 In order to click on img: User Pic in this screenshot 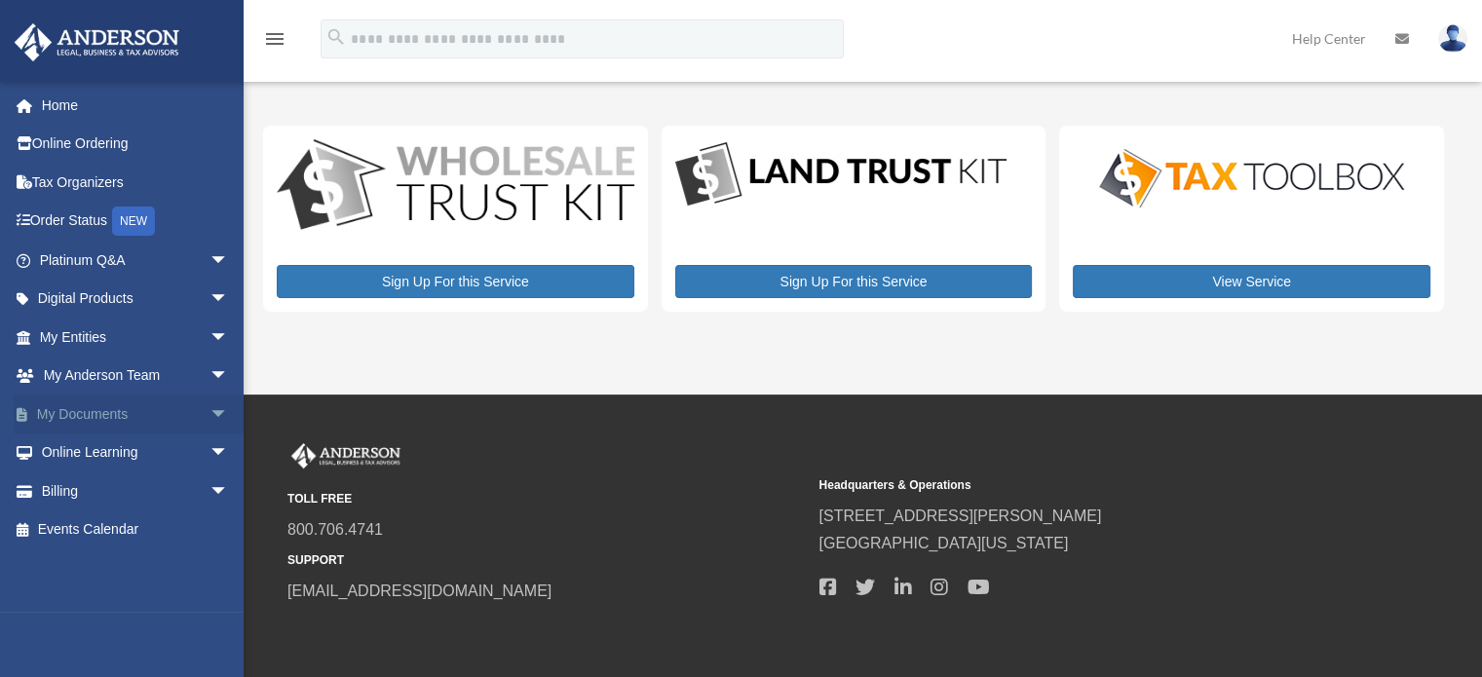, I will do `click(1453, 38)`.